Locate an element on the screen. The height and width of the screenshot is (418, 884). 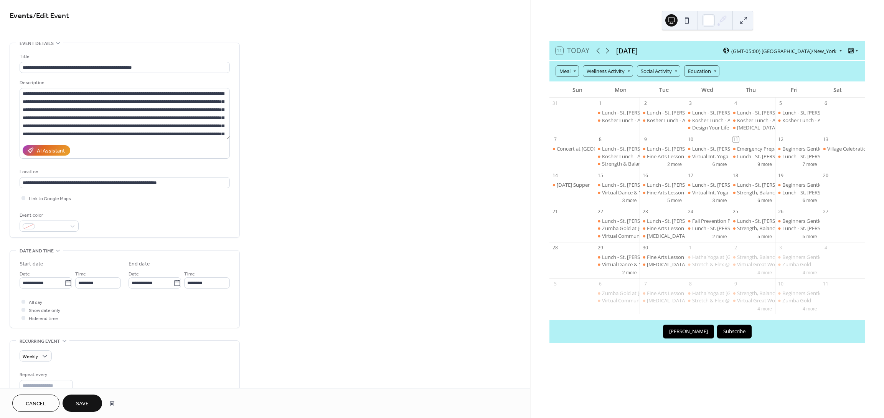
div: Wed is located at coordinates (707, 89).